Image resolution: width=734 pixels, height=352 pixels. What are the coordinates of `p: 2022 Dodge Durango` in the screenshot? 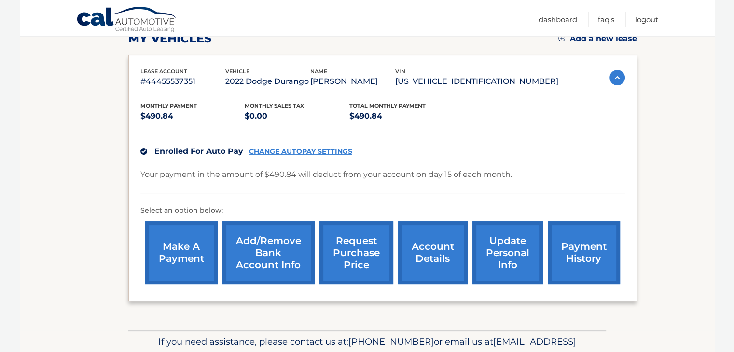 It's located at (268, 82).